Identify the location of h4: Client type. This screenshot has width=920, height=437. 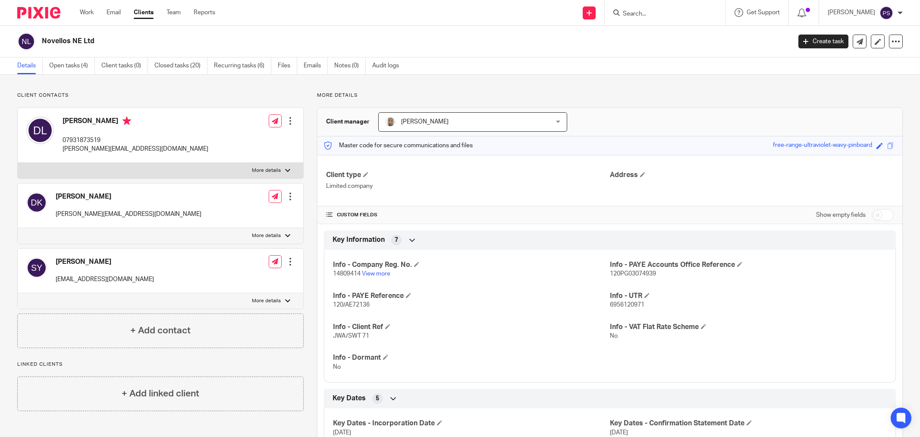
(468, 175).